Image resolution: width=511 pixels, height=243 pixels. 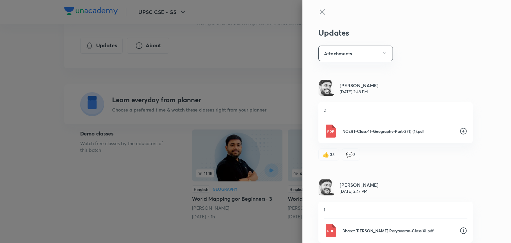 What do you see at coordinates (395, 210) in the screenshot?
I see `p: 1` at bounding box center [395, 210].